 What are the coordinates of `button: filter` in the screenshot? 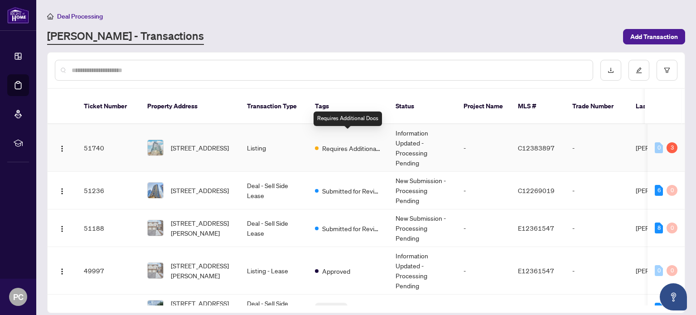 It's located at (667, 70).